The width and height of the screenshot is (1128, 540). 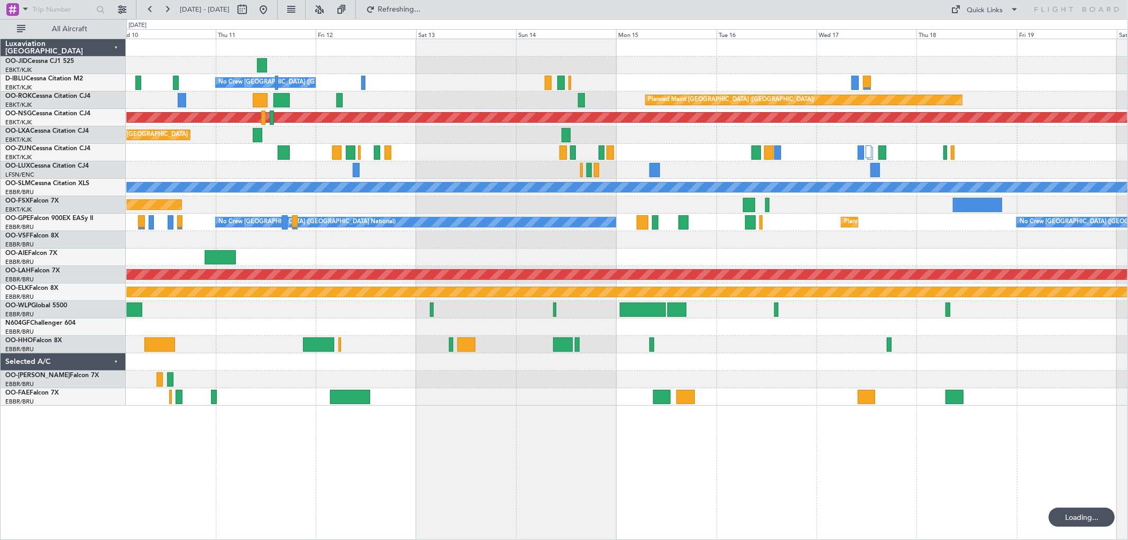 What do you see at coordinates (766, 34) in the screenshot?
I see `div: Tue 16` at bounding box center [766, 34].